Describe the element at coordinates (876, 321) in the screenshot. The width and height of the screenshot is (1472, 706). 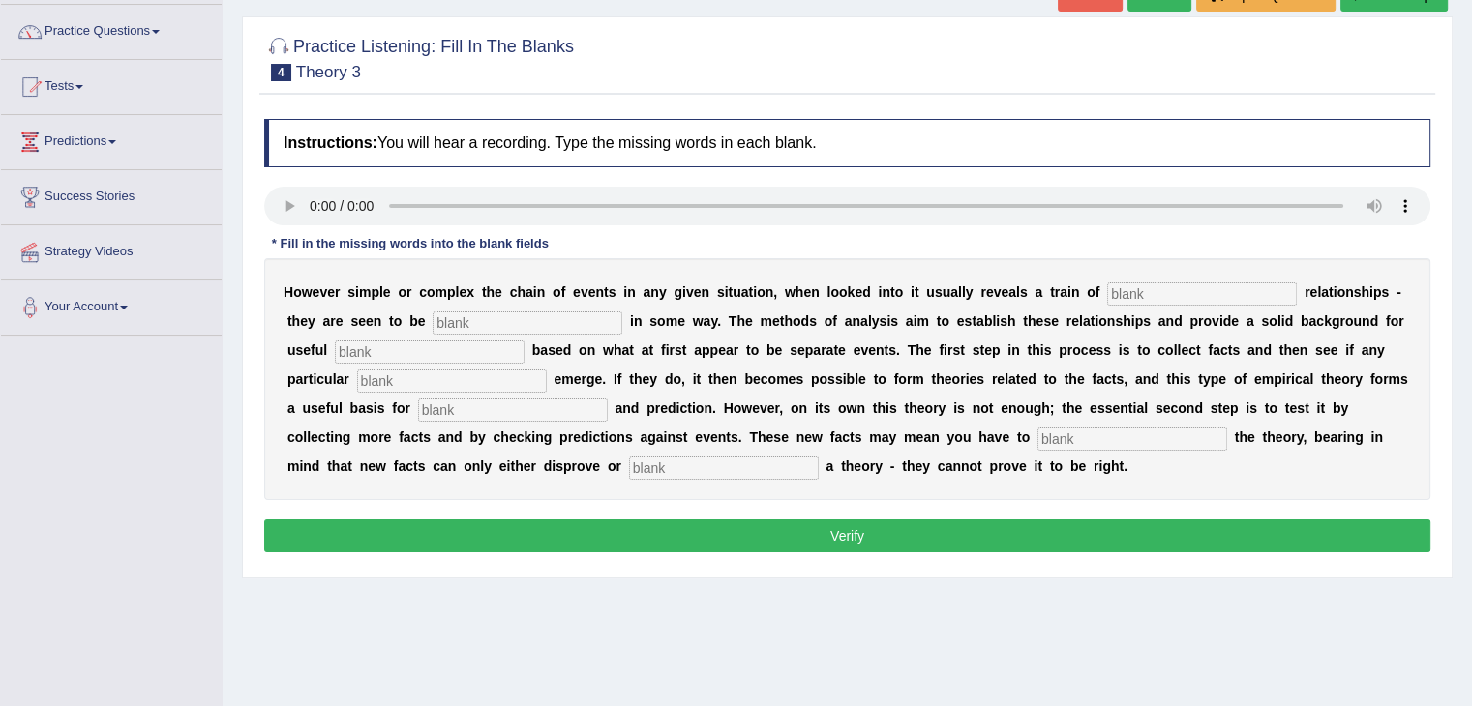
I see `b: y` at that location.